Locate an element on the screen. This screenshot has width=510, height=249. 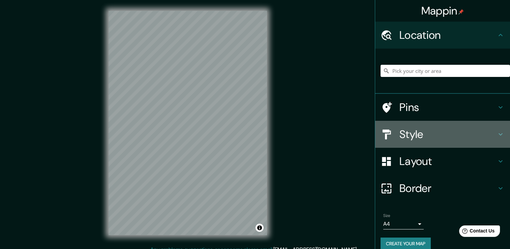
div: Location is located at coordinates (443, 35).